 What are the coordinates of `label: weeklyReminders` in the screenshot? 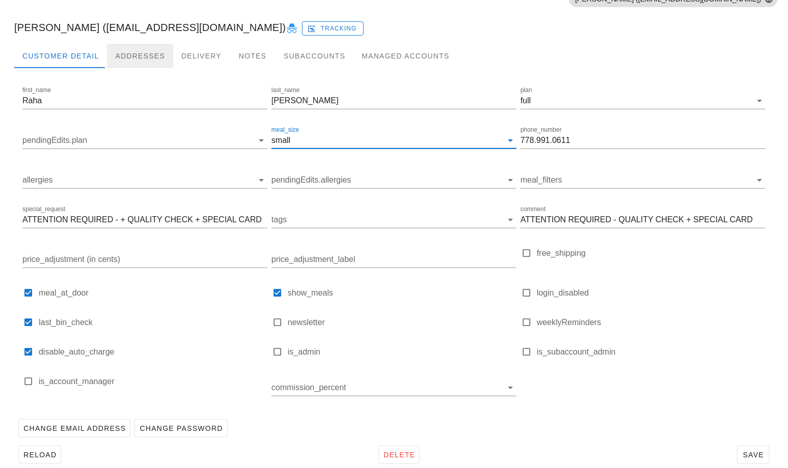 It's located at (651, 323).